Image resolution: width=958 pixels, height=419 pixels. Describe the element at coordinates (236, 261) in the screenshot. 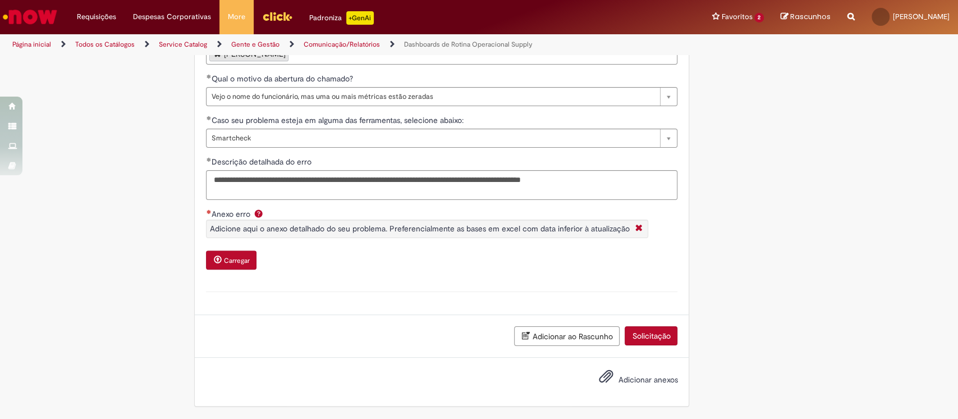

I see `small: Carregar` at that location.